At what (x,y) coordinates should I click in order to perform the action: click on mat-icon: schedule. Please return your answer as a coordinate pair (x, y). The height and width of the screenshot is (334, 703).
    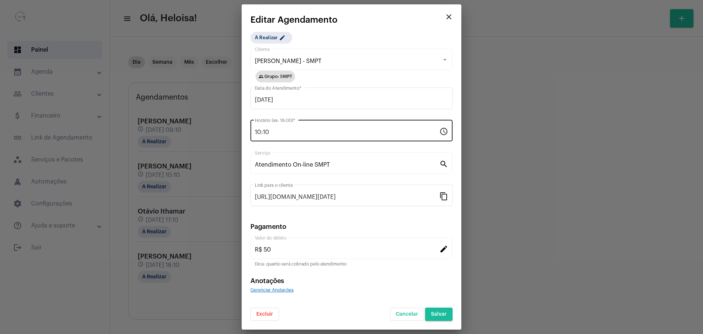
    Looking at the image, I should click on (444, 131).